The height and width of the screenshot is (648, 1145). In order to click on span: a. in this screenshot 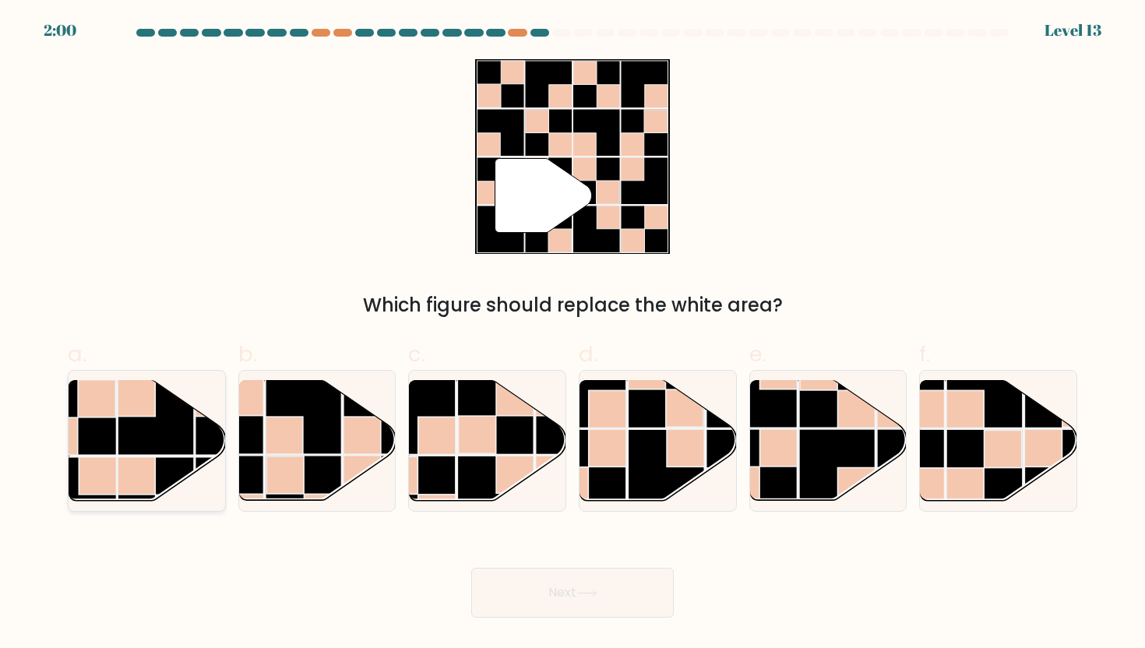, I will do `click(77, 354)`.